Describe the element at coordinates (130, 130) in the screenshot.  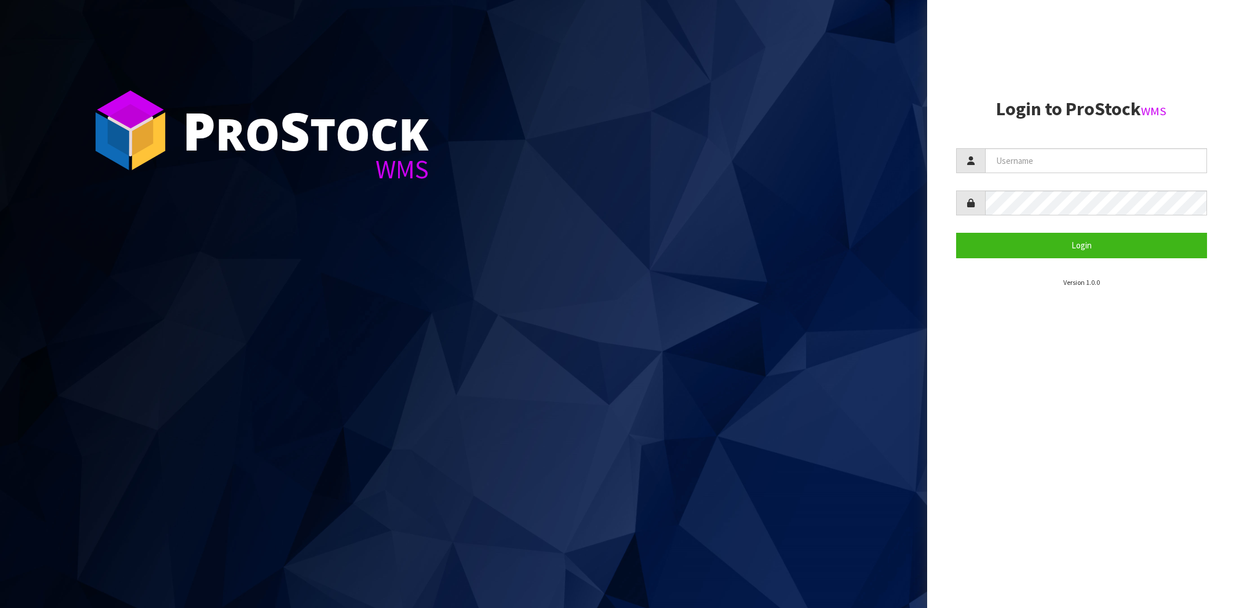
I see `img: ProStock Cube` at that location.